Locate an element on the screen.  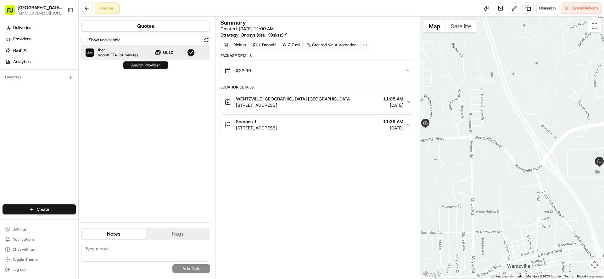
div: Location Details is located at coordinates (317, 87).